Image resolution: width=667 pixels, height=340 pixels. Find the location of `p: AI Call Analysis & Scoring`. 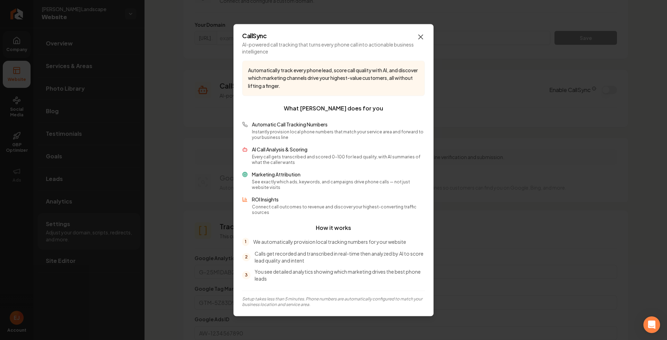

p: AI Call Analysis & Scoring is located at coordinates (339, 149).